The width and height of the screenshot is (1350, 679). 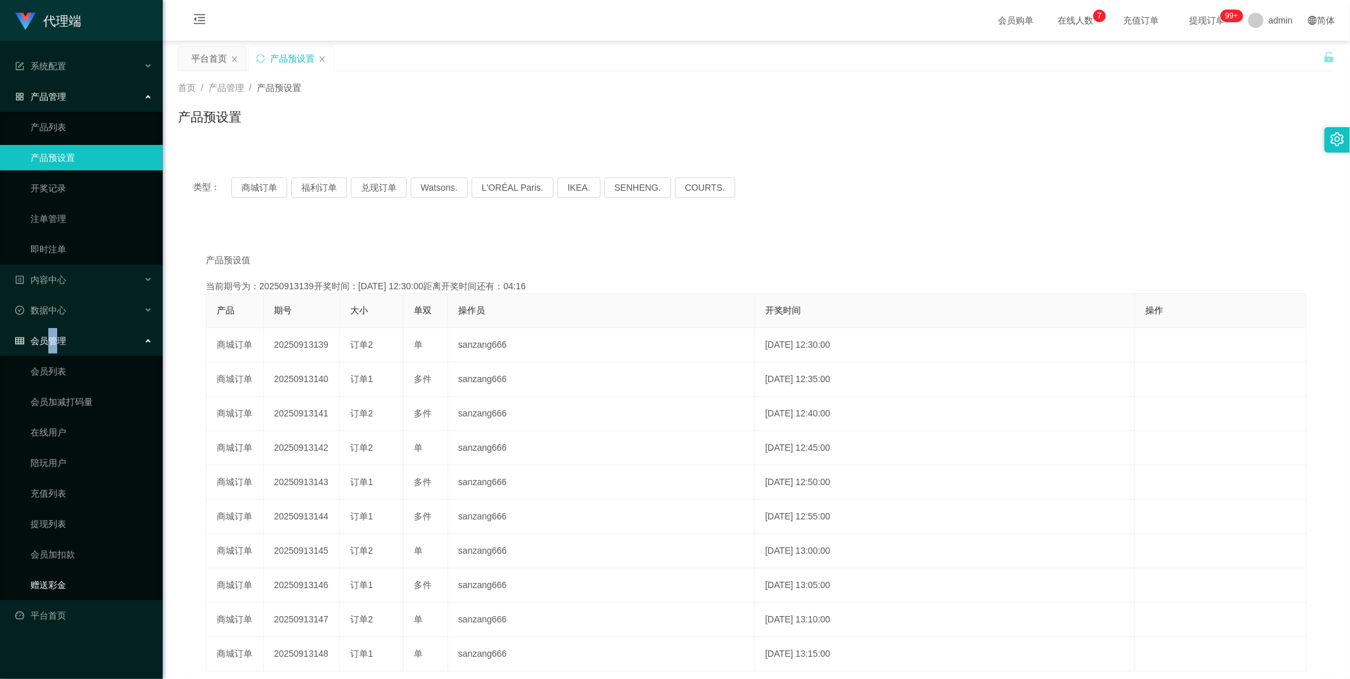 I want to click on a: 注单管理, so click(x=92, y=219).